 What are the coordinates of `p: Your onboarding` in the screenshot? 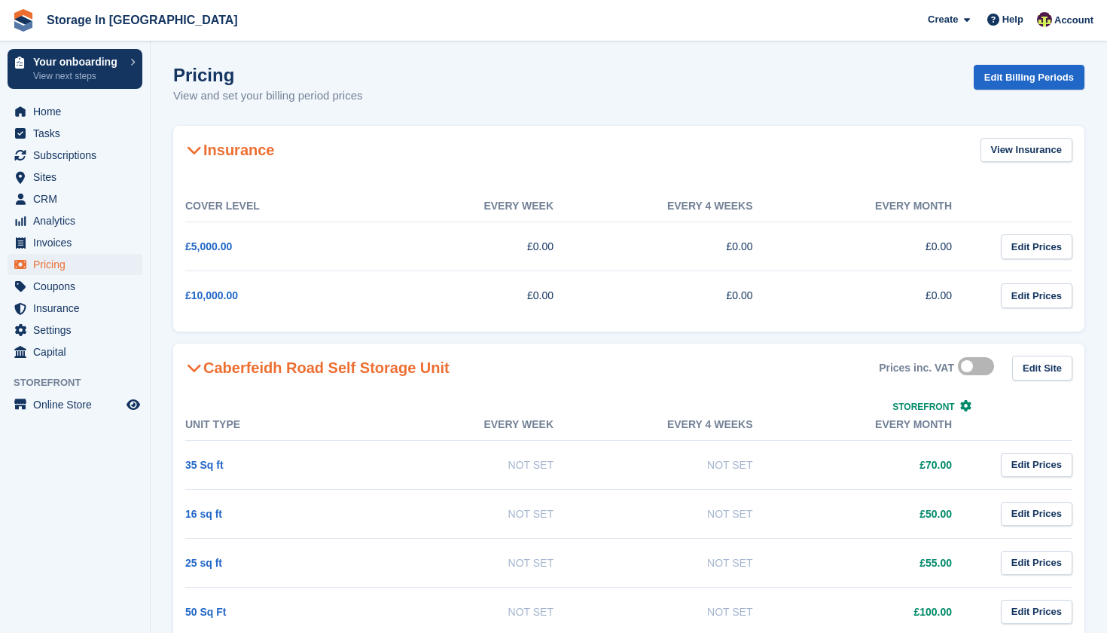 It's located at (78, 62).